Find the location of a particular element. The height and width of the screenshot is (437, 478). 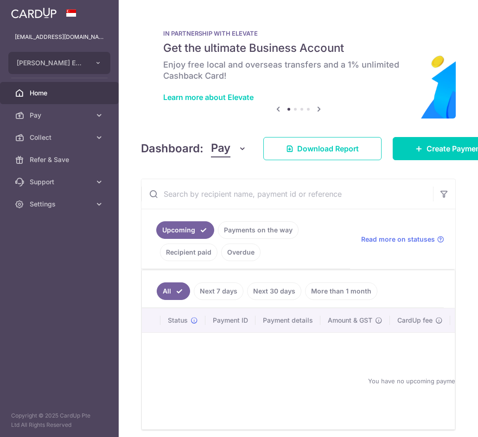

a: Upcoming is located at coordinates (185, 230).